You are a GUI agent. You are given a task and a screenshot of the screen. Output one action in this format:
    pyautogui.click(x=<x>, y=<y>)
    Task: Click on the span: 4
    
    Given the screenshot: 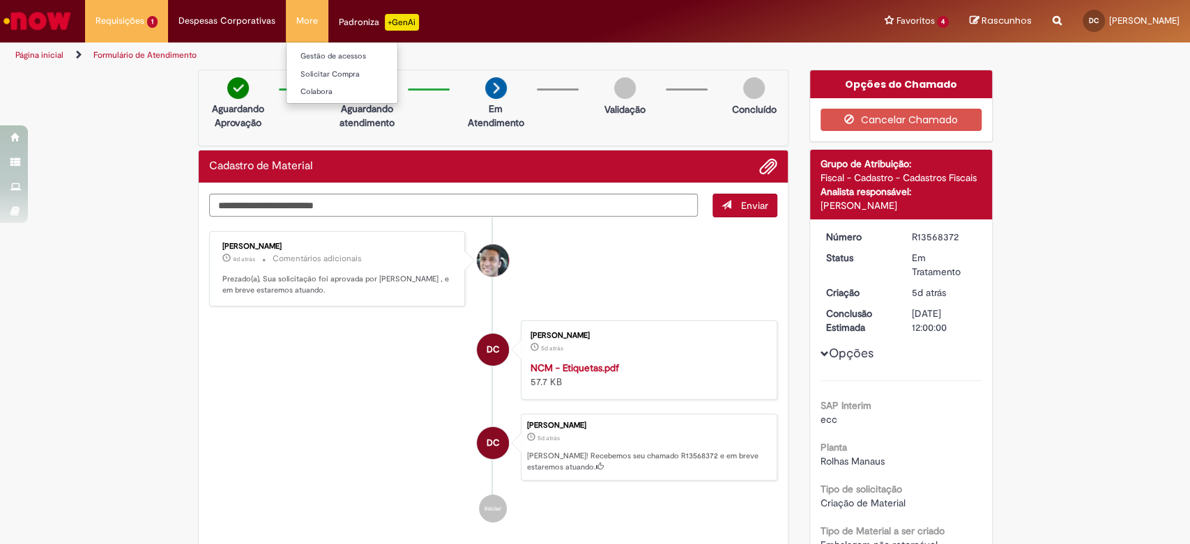 What is the action you would take?
    pyautogui.click(x=942, y=22)
    